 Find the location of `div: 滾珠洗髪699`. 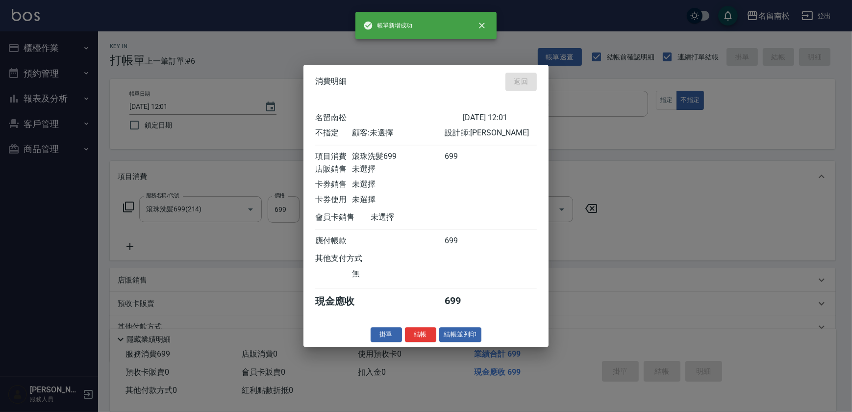

div: 滾珠洗髪699 is located at coordinates (398, 156).